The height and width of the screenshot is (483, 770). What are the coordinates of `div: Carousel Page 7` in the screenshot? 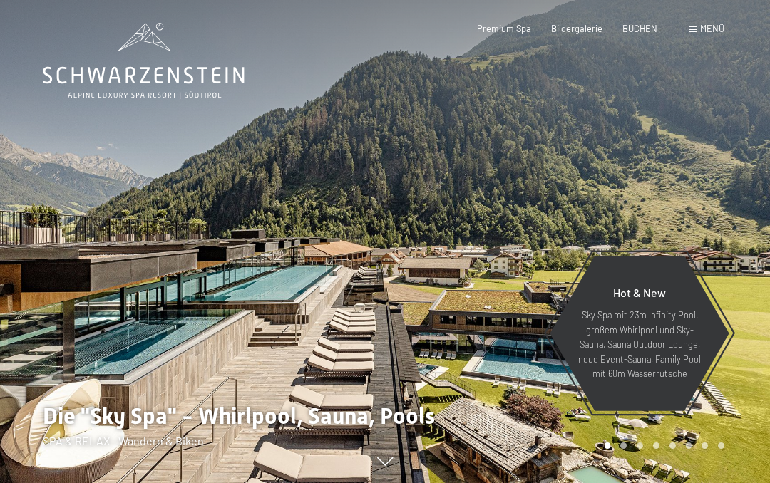 It's located at (704, 446).